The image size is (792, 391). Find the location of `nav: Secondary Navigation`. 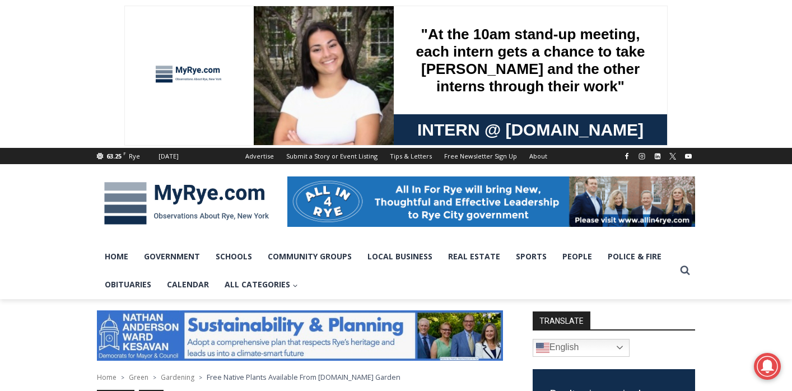

nav: Secondary Navigation is located at coordinates (396, 156).